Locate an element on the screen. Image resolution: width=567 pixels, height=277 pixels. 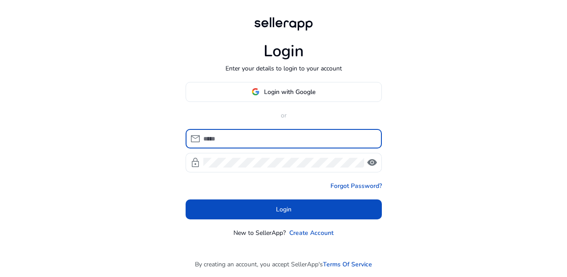
a: Create Account is located at coordinates (311, 232).